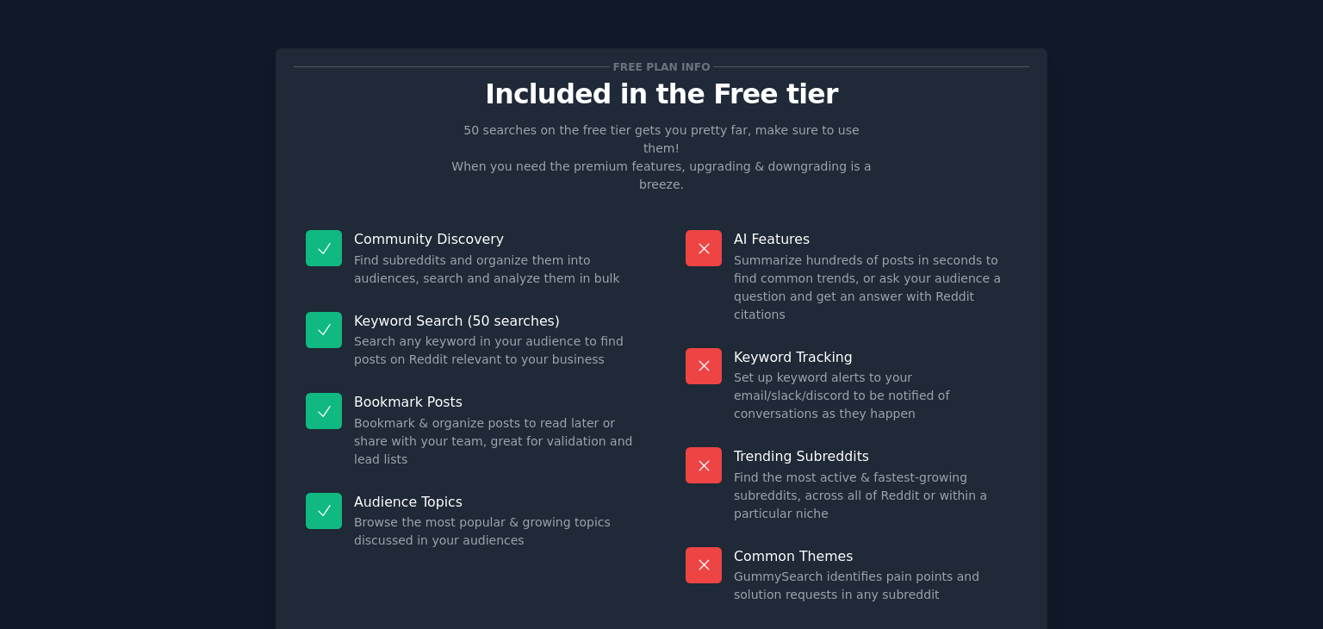 The image size is (1323, 629). I want to click on p: 50 searches on the free tier gets you pretty far, make sure to use them! When you need the premiu..., so click(661, 158).